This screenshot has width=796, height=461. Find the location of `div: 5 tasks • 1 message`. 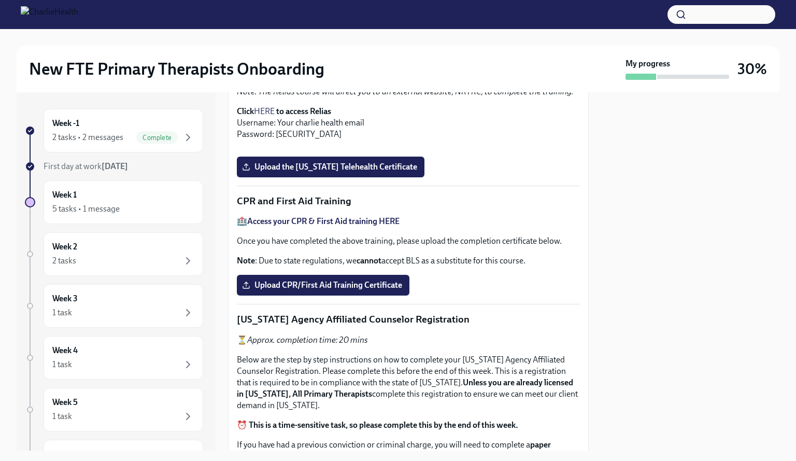

div: 5 tasks • 1 message is located at coordinates (86, 209).